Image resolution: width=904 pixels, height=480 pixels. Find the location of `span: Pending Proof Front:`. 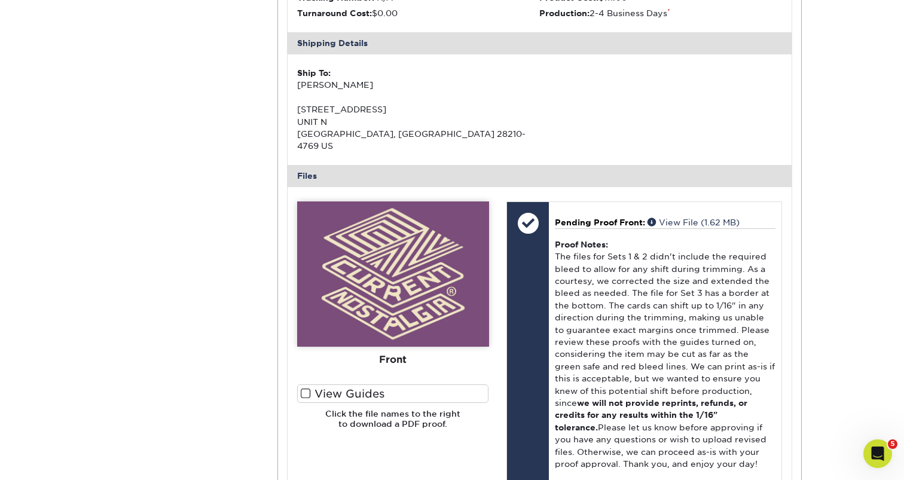

span: Pending Proof Front: is located at coordinates (599, 222).